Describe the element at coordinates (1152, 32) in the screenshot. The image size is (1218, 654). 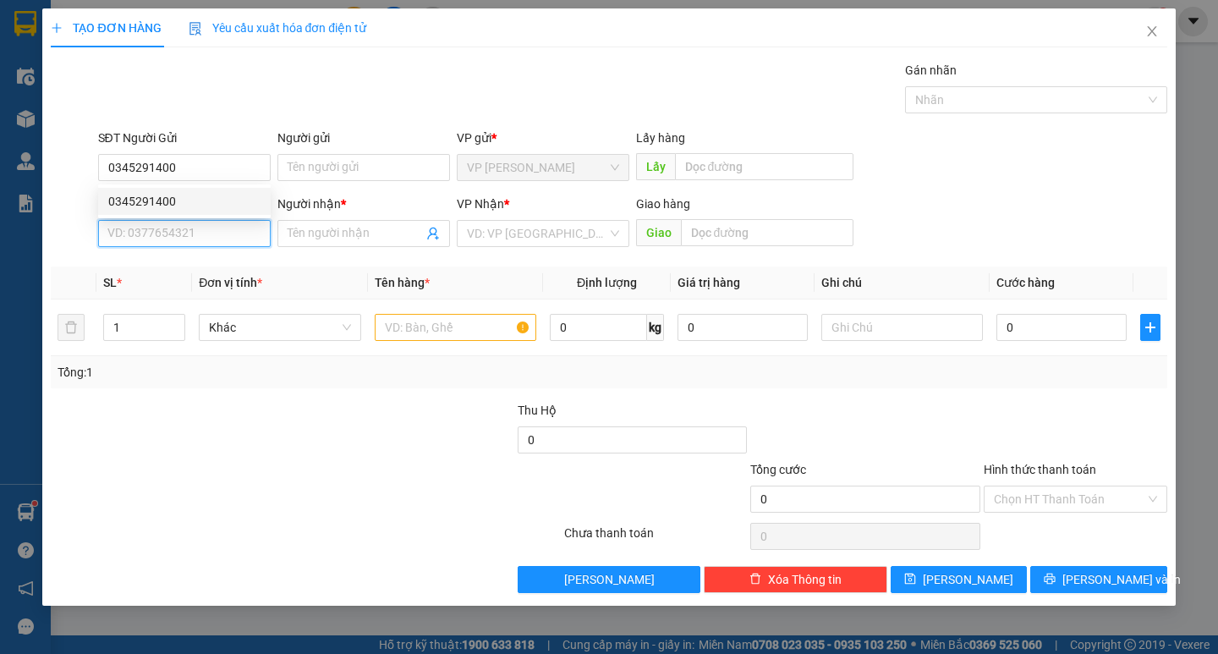
I see `button: Close` at that location.